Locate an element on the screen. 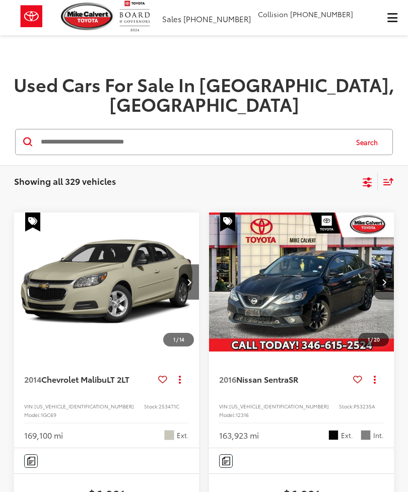 The height and width of the screenshot is (492, 408). a: 2014Chevrolet MalibuLT 2LT is located at coordinates (89, 379).